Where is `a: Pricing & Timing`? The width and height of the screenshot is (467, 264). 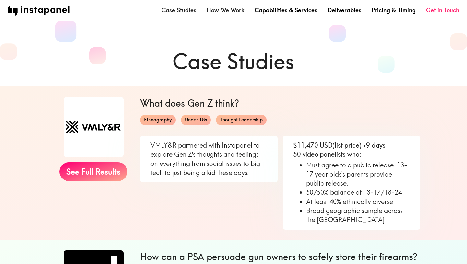
a: Pricing & Timing is located at coordinates (394, 10).